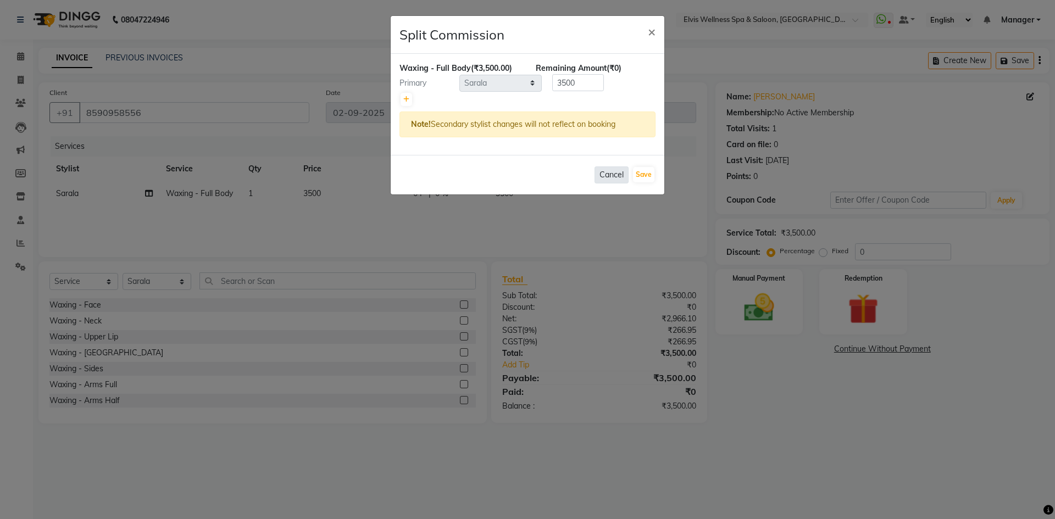  Describe the element at coordinates (491, 68) in the screenshot. I see `span: (₹3,500.00)` at that location.